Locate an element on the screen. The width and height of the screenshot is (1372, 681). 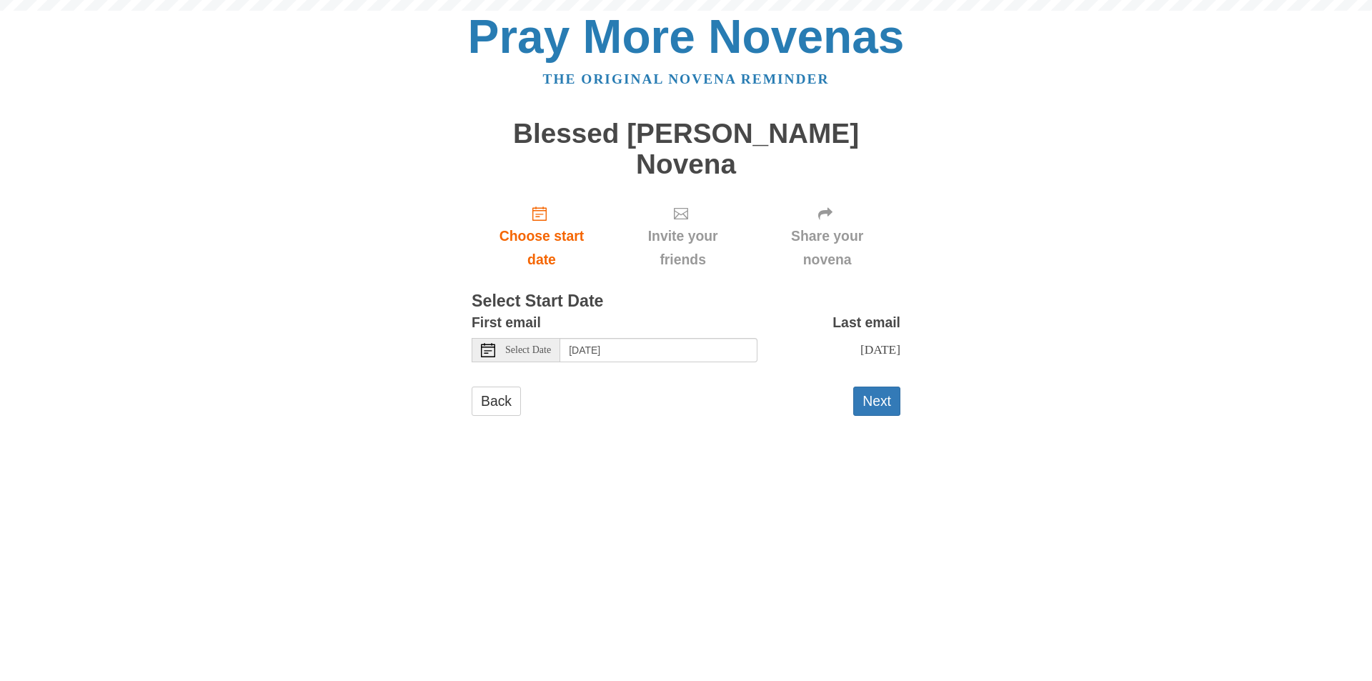
span: Share your novena is located at coordinates (827, 248).